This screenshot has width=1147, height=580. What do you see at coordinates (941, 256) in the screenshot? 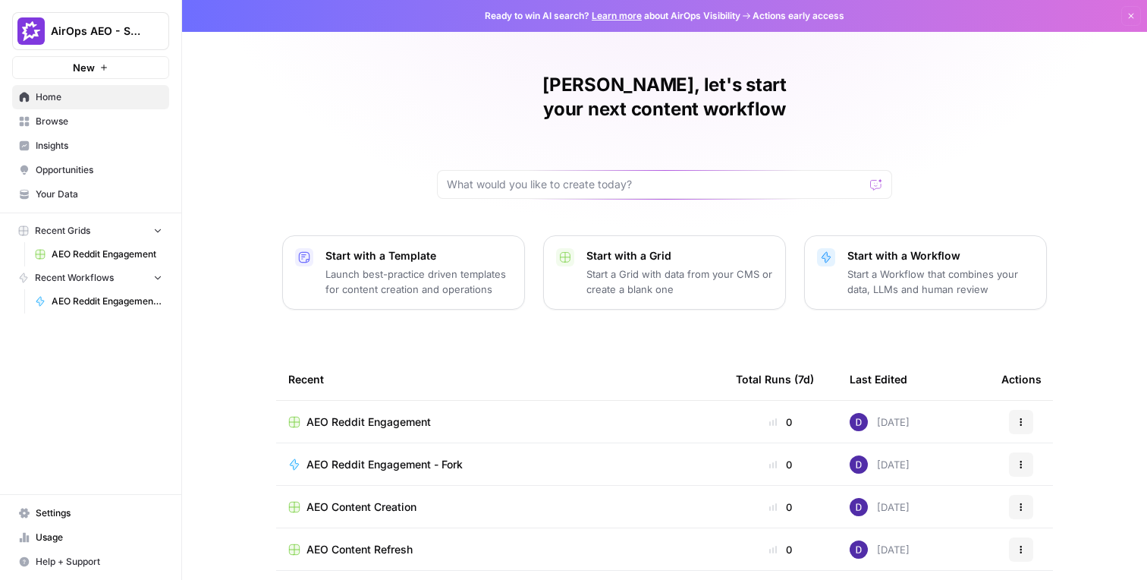
I see `p: Start with a Workflow` at bounding box center [941, 256].